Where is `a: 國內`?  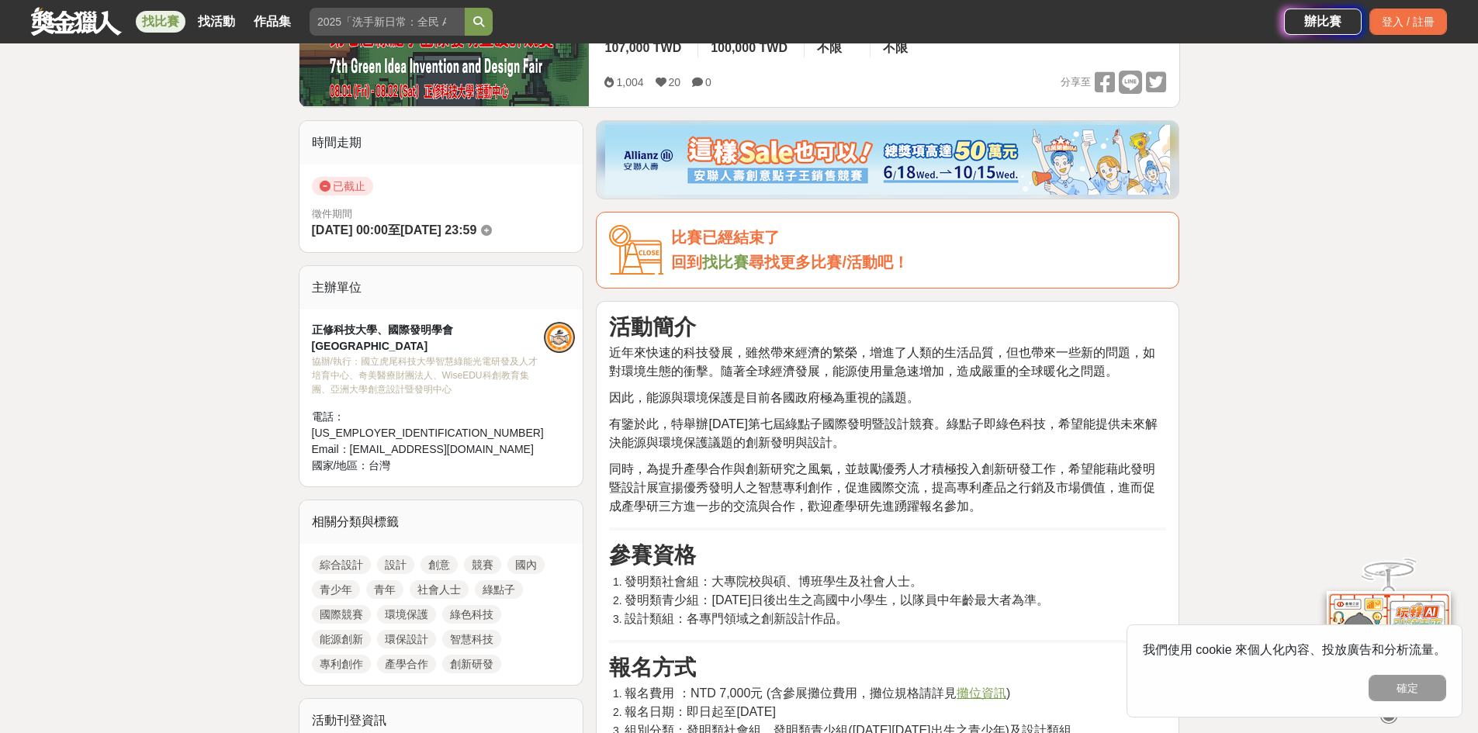 a: 國內 is located at coordinates (526, 565).